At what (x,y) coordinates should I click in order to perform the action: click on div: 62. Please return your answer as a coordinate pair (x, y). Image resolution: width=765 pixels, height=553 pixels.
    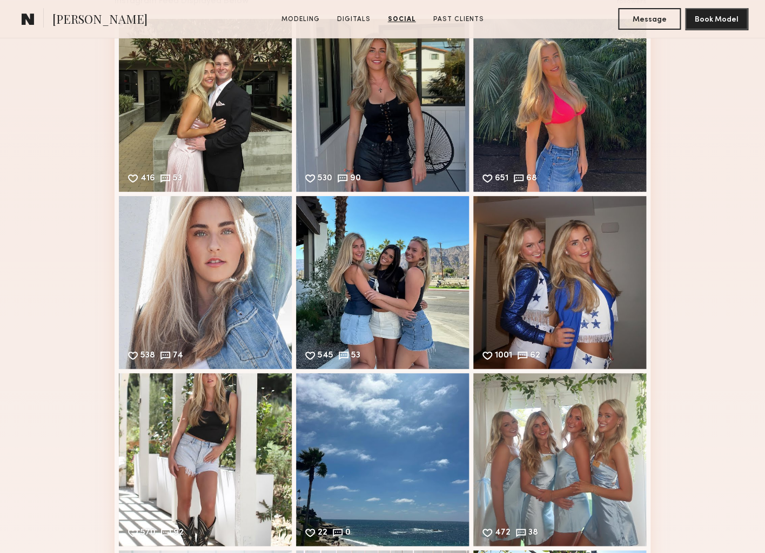
    Looking at the image, I should click on (535, 357).